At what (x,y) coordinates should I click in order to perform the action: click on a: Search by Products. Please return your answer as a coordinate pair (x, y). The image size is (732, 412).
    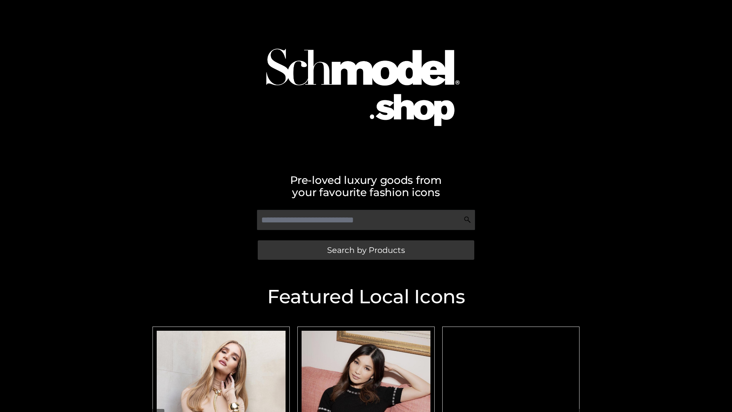
    Looking at the image, I should click on (366, 250).